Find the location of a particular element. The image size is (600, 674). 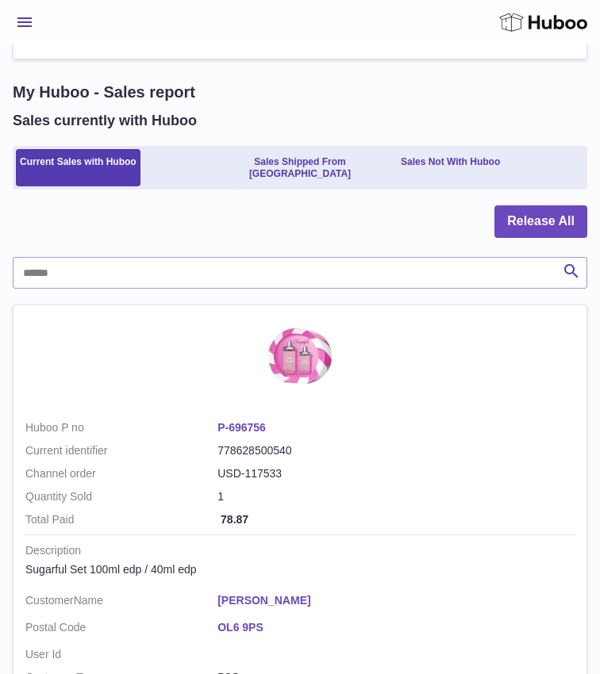

dt: Huboo P no is located at coordinates (121, 427).